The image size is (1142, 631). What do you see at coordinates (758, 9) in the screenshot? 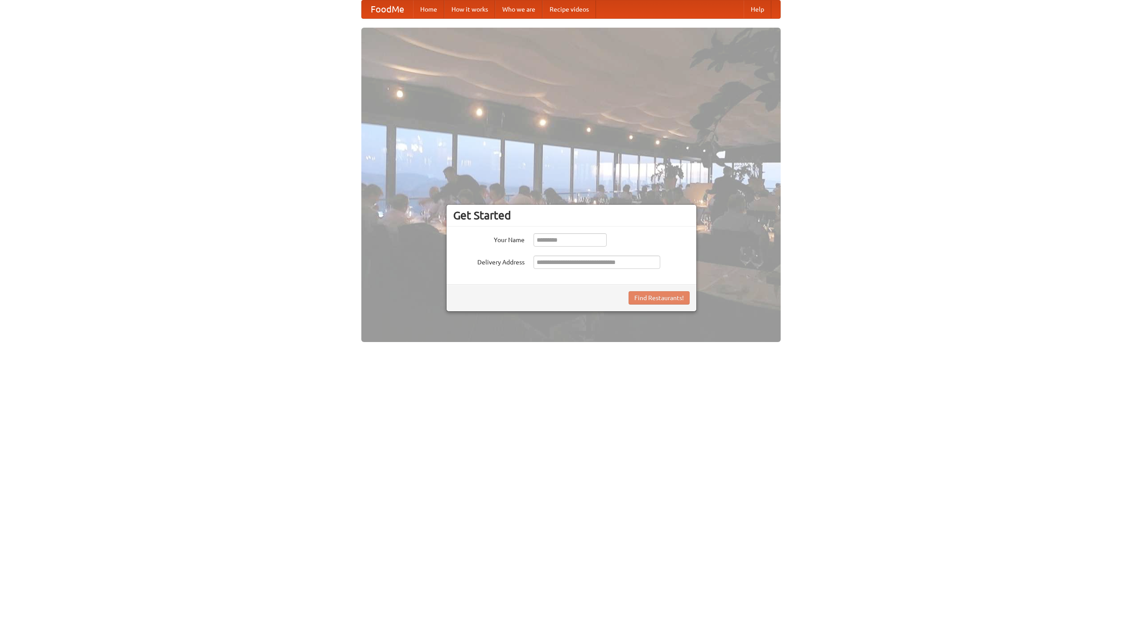
I see `a: Help` at bounding box center [758, 9].